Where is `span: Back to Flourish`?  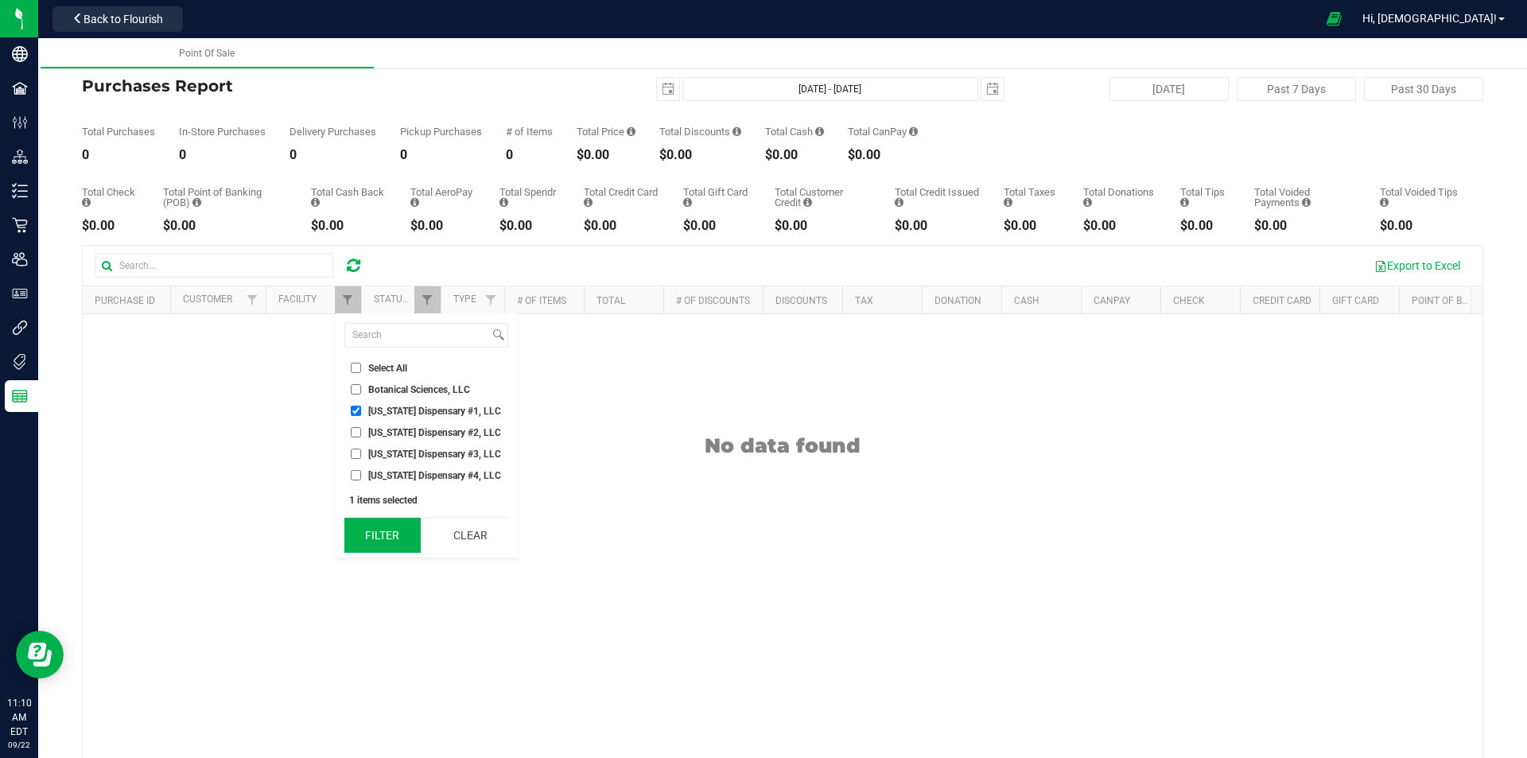
span: Back to Flourish is located at coordinates (123, 19).